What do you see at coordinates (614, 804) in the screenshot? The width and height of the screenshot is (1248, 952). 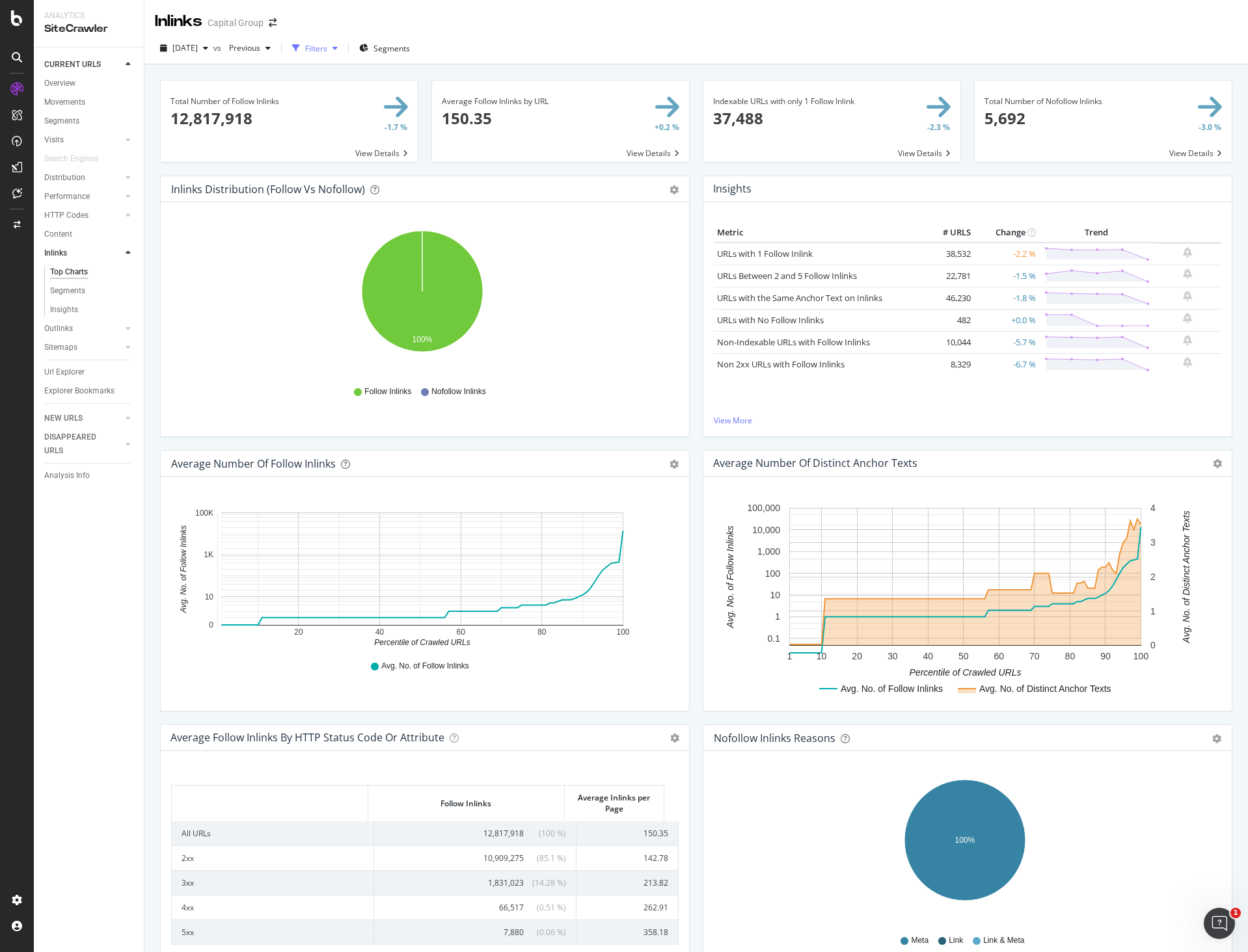 I see `th: Average Inlinks per Page` at bounding box center [614, 804].